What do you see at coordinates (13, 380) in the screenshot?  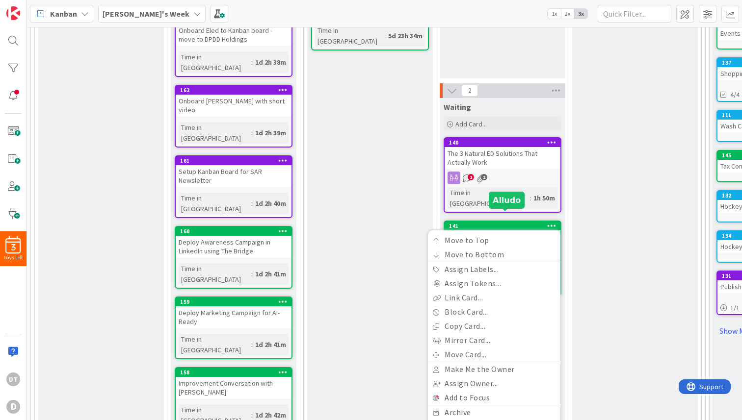 I see `div: DT` at bounding box center [13, 380].